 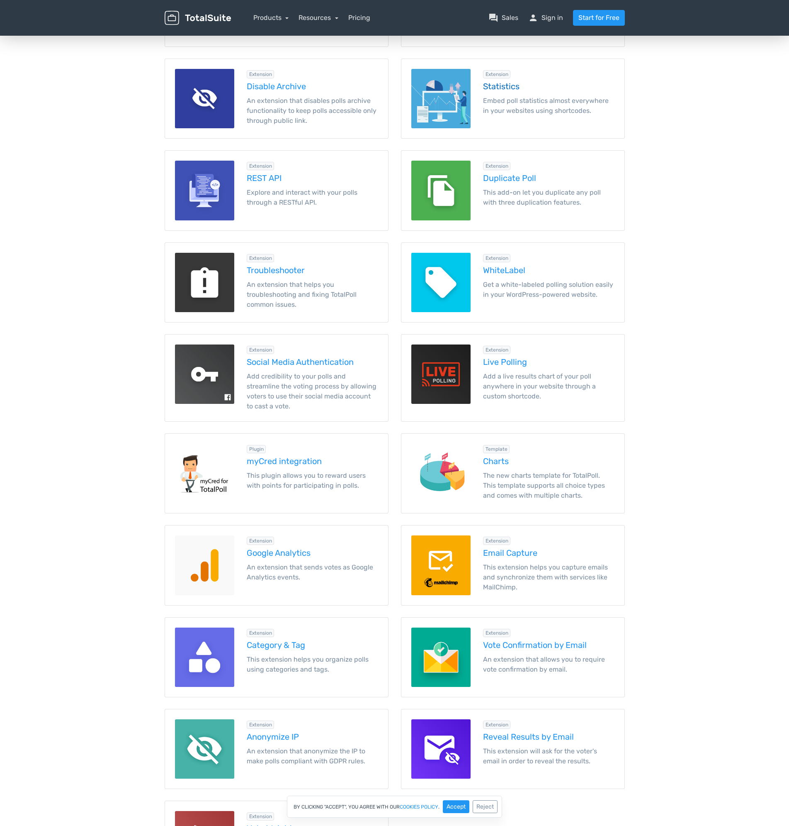 What do you see at coordinates (271, 17) in the screenshot?
I see `a: Products` at bounding box center [271, 17].